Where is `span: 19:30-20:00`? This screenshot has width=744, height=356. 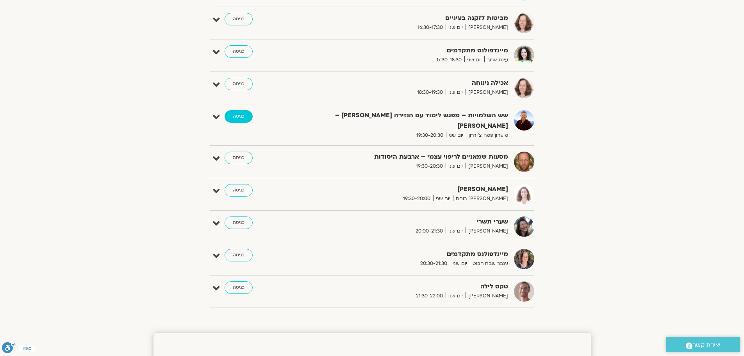 span: 19:30-20:00 is located at coordinates (417, 198).